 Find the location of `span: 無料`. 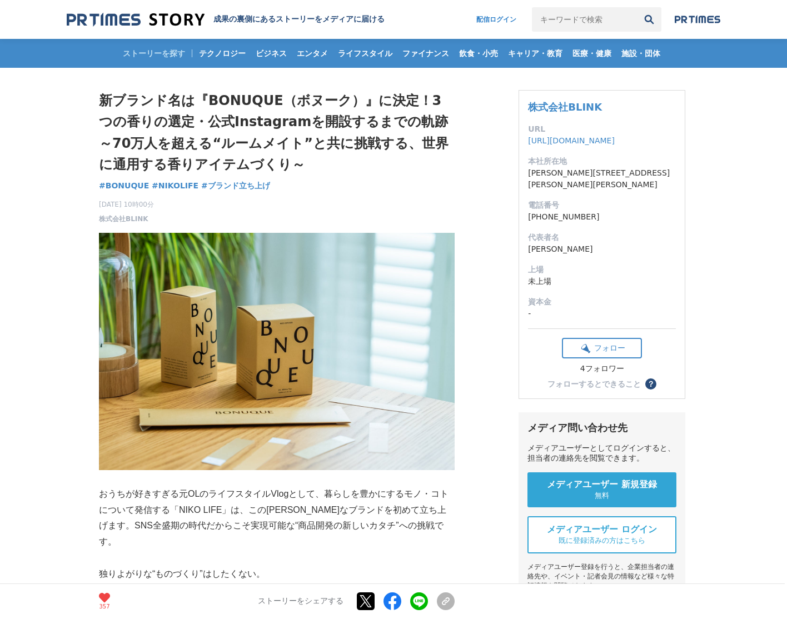

span: 無料 is located at coordinates (602, 496).